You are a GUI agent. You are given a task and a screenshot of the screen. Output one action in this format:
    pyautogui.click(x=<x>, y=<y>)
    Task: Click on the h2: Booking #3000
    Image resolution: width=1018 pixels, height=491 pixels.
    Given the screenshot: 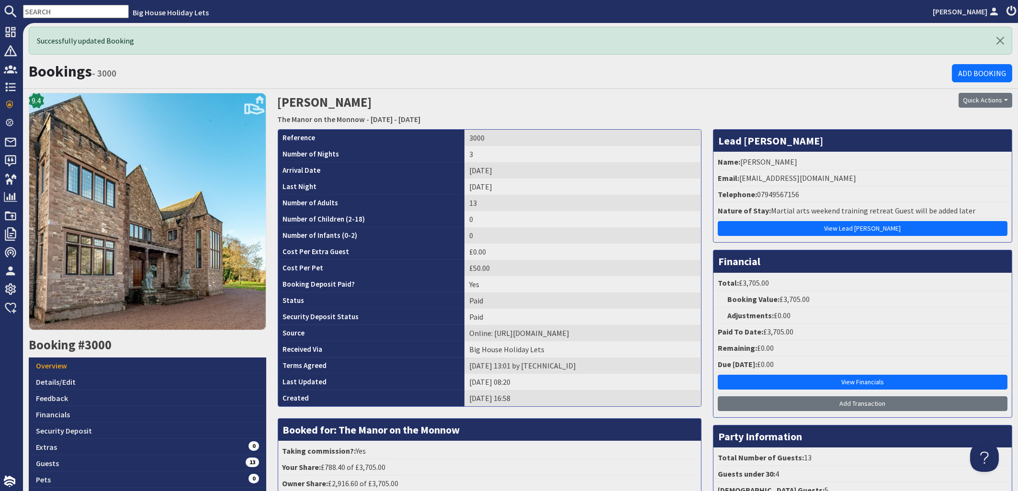 What is the action you would take?
    pyautogui.click(x=148, y=345)
    